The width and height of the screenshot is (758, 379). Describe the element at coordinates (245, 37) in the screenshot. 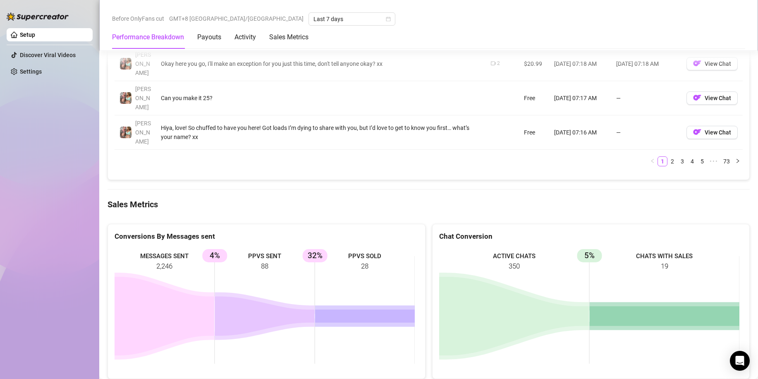

I see `div: Activity` at that location.